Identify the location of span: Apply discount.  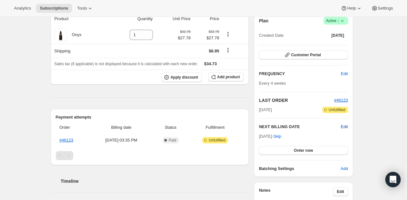
(184, 77).